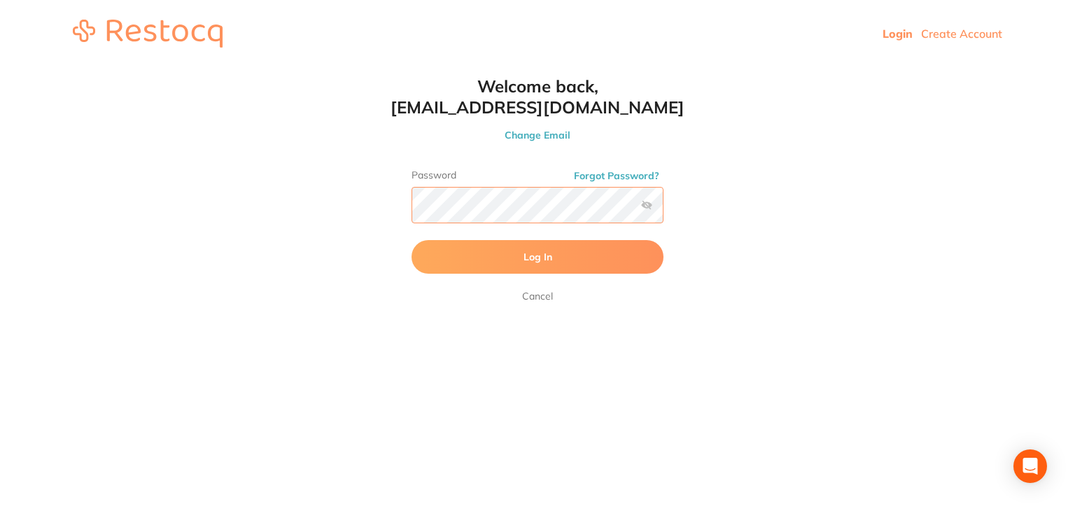 Image resolution: width=1075 pixels, height=511 pixels. Describe the element at coordinates (616, 176) in the screenshot. I see `button: Forgot Password?` at that location.